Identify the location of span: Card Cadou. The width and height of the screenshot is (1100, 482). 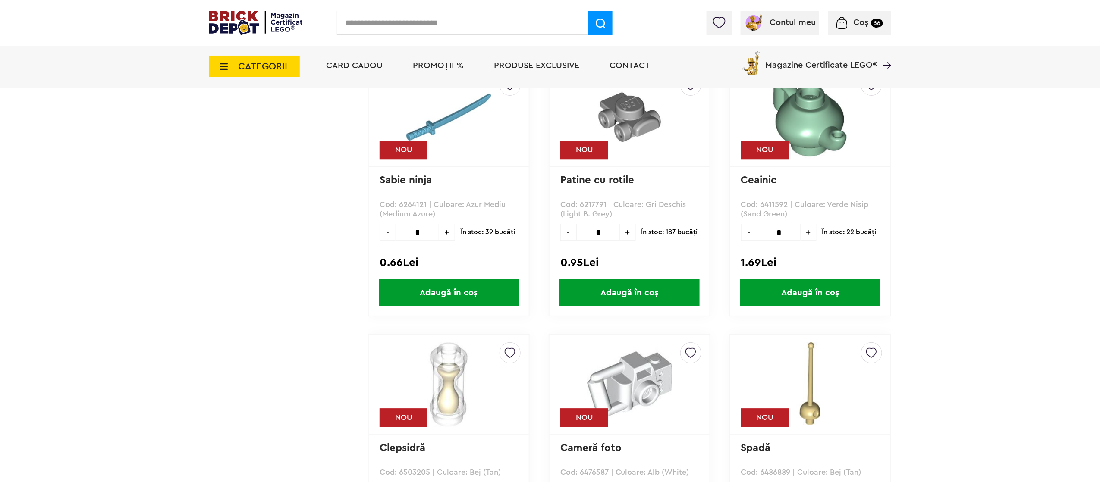
(354, 66).